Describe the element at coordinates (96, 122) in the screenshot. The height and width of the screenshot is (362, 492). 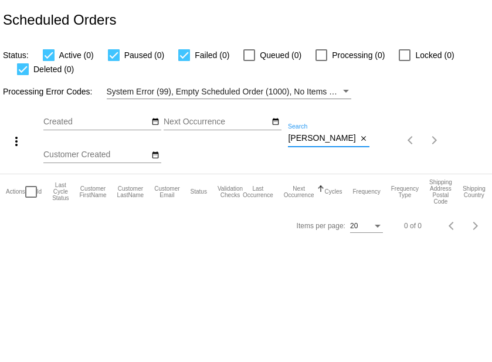
I see `input: Created` at that location.